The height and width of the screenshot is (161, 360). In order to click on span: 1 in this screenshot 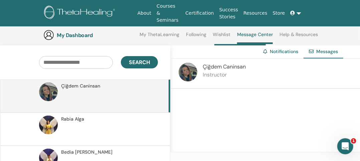, I will do `click(354, 141)`.